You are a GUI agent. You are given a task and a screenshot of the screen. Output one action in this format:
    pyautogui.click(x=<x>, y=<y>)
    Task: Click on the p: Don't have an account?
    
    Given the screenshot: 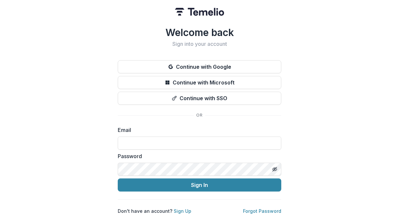 What is the action you would take?
    pyautogui.click(x=155, y=211)
    